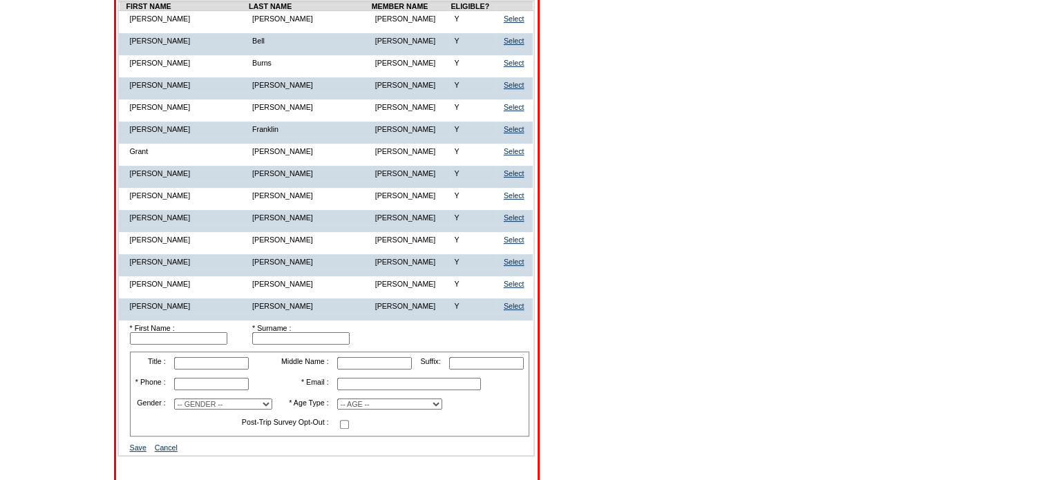  What do you see at coordinates (151, 363) in the screenshot?
I see `td: Title :` at bounding box center [151, 363].